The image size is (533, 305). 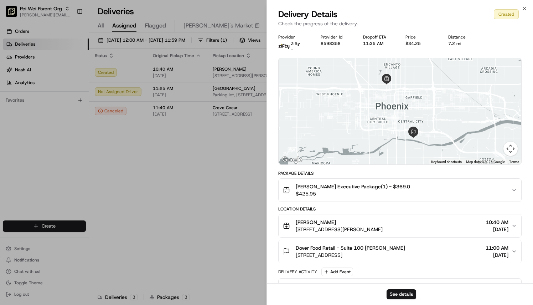 I want to click on div: $34.25, so click(x=421, y=43).